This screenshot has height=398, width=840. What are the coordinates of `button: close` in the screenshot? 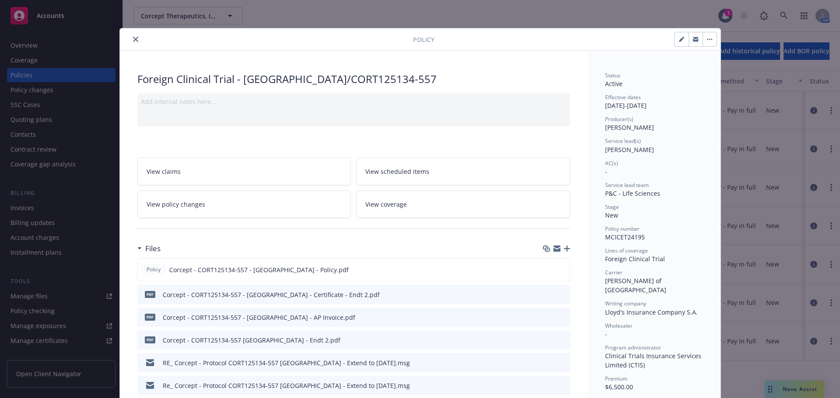 It's located at (136, 39).